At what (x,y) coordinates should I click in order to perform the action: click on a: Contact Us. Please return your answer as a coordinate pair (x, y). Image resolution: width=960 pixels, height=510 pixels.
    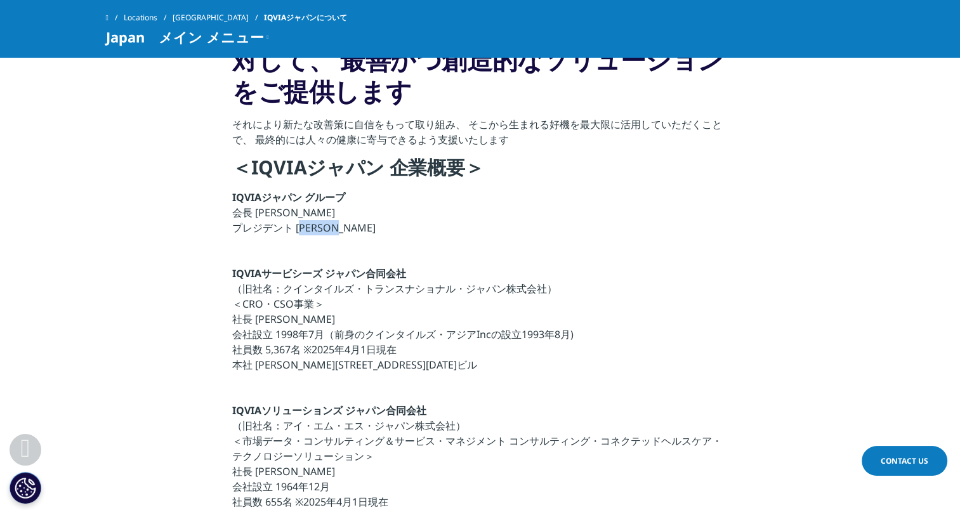
    Looking at the image, I should click on (904, 461).